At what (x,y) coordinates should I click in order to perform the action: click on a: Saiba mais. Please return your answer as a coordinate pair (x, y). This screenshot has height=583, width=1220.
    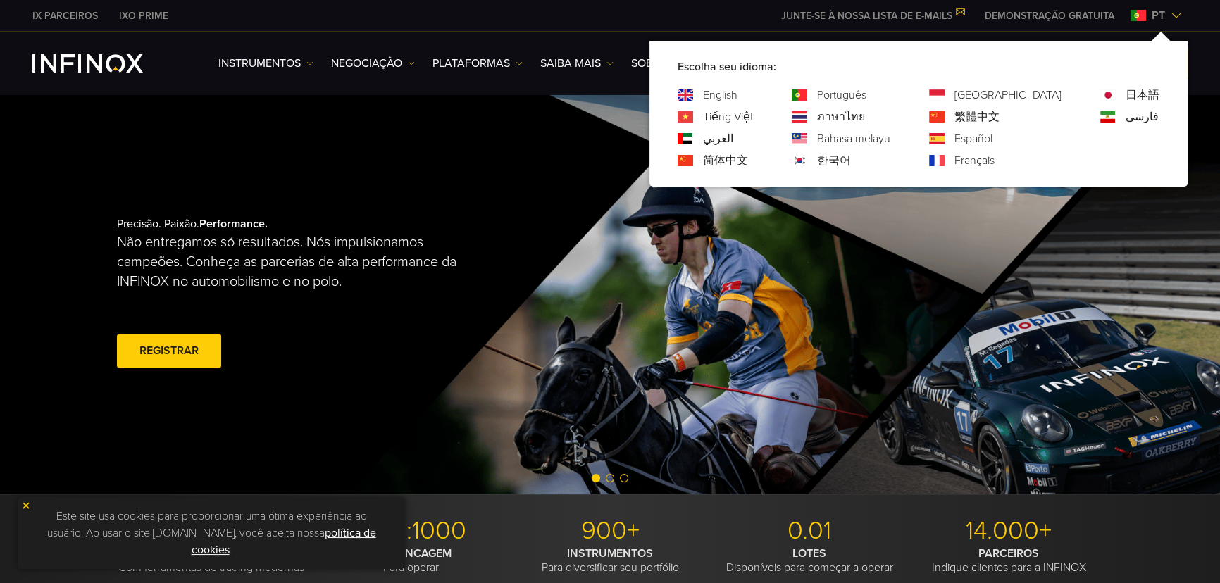
    Looking at the image, I should click on (577, 63).